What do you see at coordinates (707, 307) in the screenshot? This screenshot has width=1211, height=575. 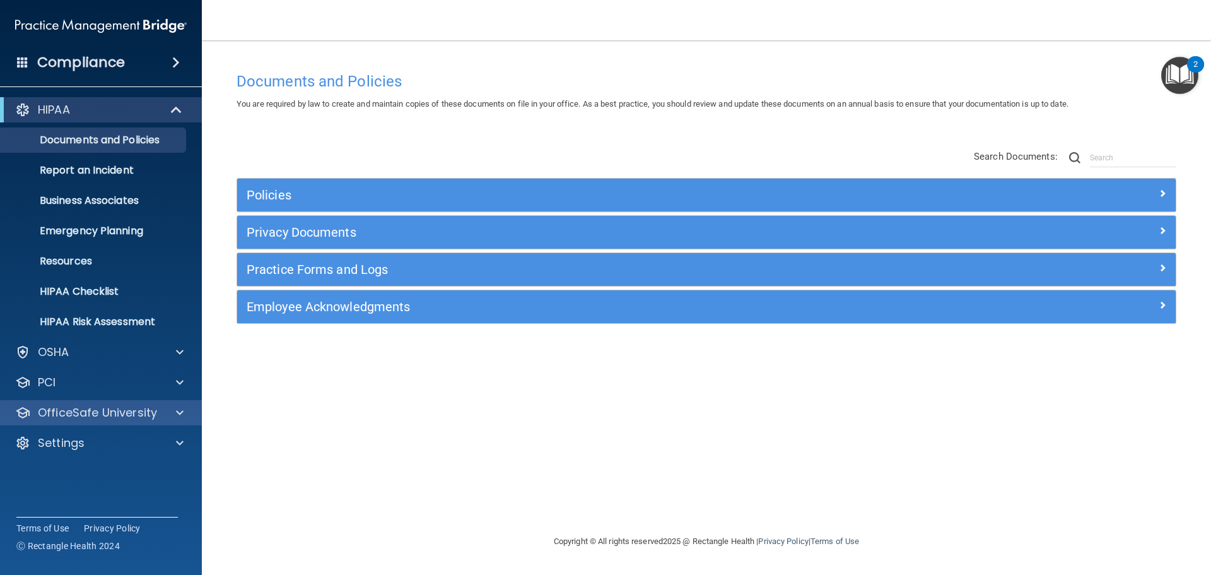 I see `a: Employee Acknowledgments` at bounding box center [707, 307].